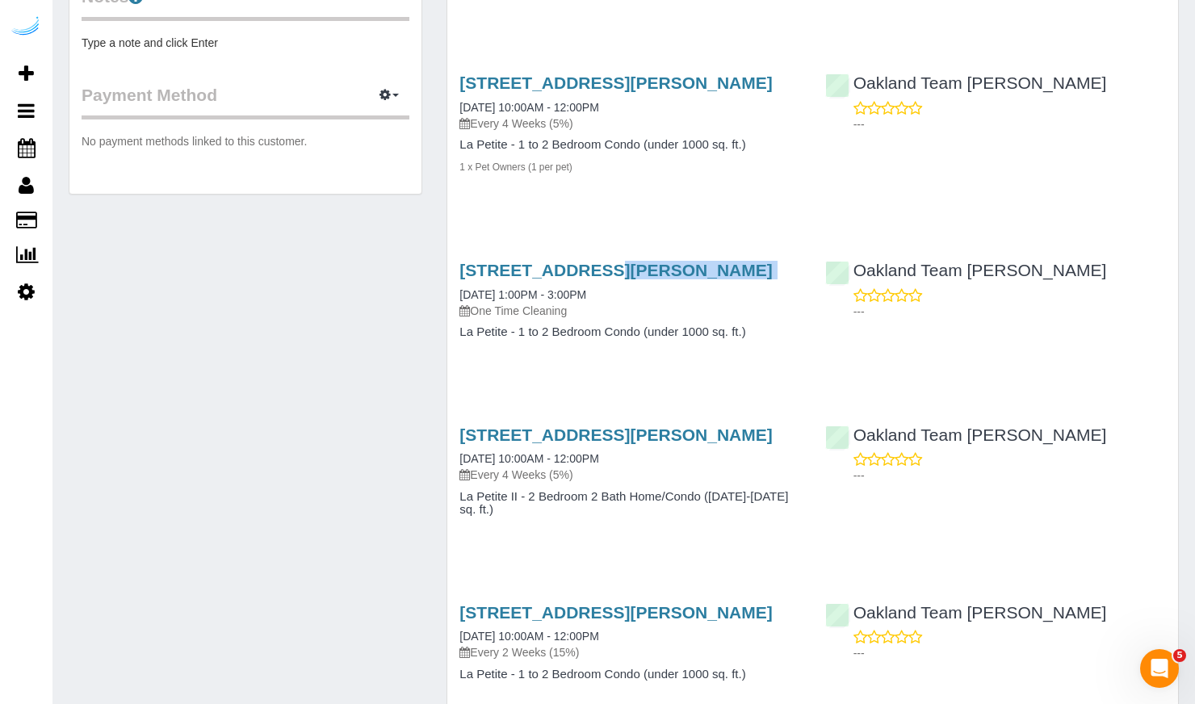 This screenshot has width=1195, height=704. What do you see at coordinates (515, 167) in the screenshot?
I see `small: 1 x Pet Owners (1 per pet)` at bounding box center [515, 167].